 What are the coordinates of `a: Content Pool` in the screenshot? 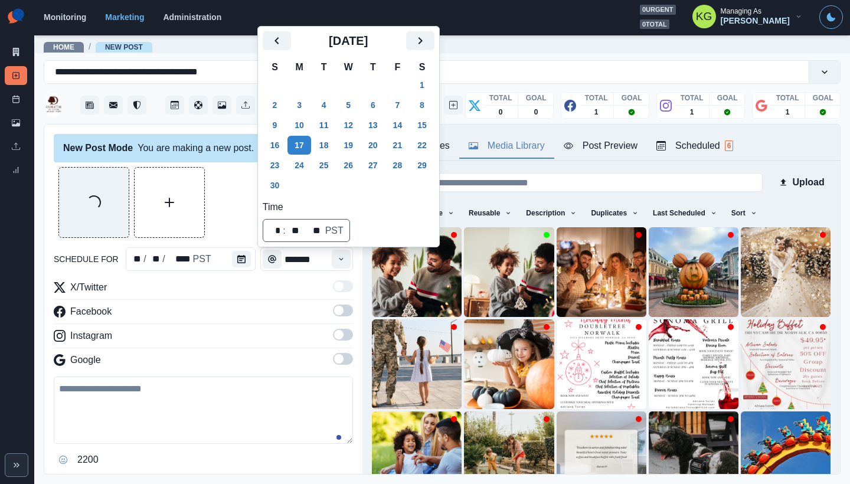 It's located at (198, 105).